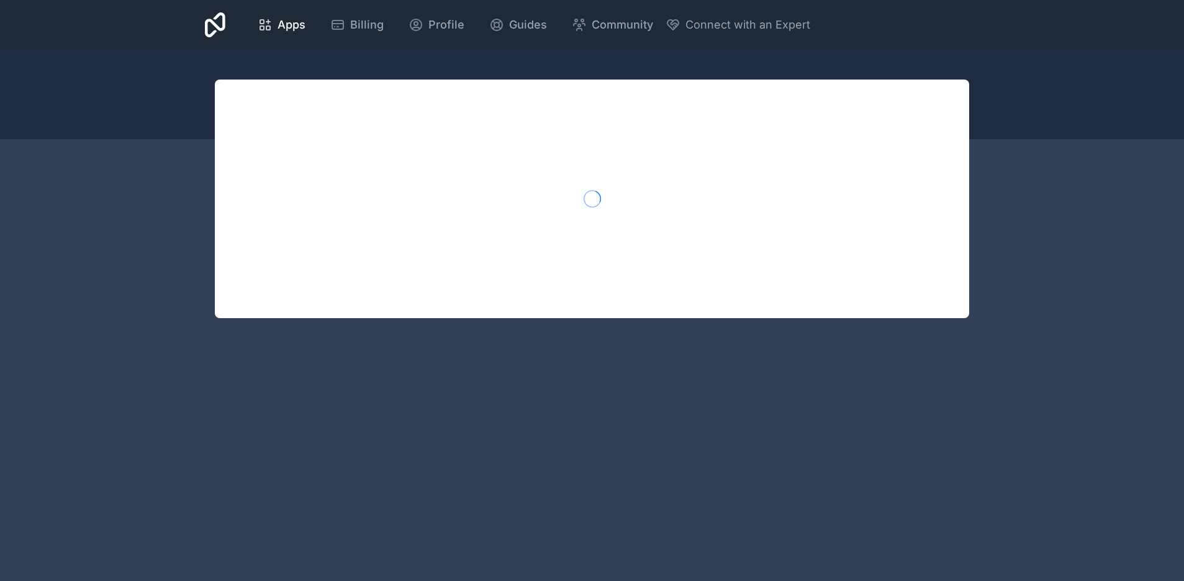 The height and width of the screenshot is (581, 1184). Describe the element at coordinates (622, 25) in the screenshot. I see `span: Community` at that location.